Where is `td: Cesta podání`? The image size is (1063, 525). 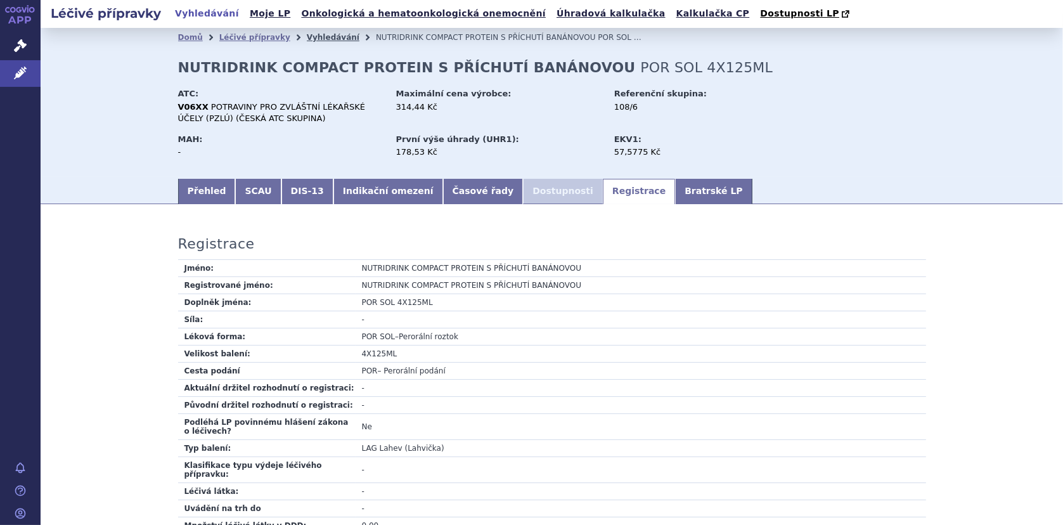
td: Cesta podání is located at coordinates (267, 370).